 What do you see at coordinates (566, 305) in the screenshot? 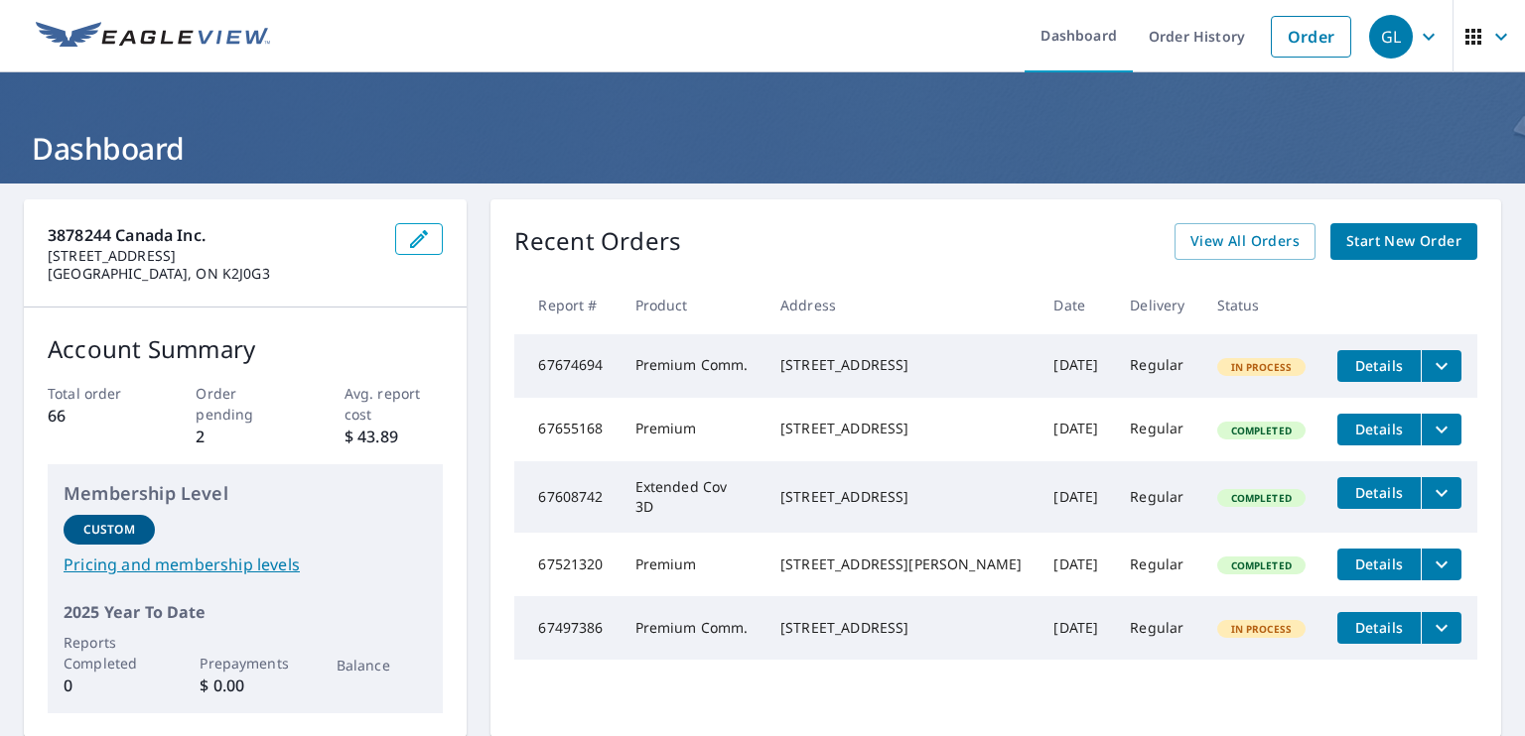
I see `th: Report #` at bounding box center [566, 305].